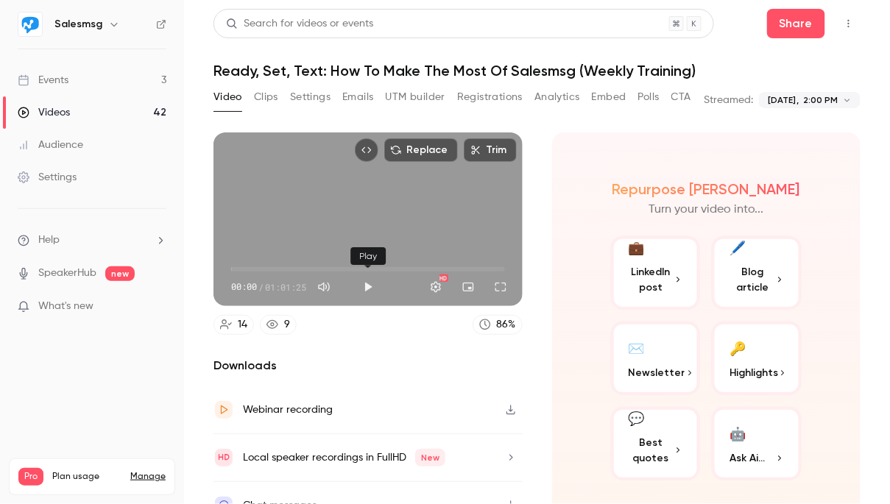 This screenshot has width=890, height=504. I want to click on button: Clips, so click(266, 97).